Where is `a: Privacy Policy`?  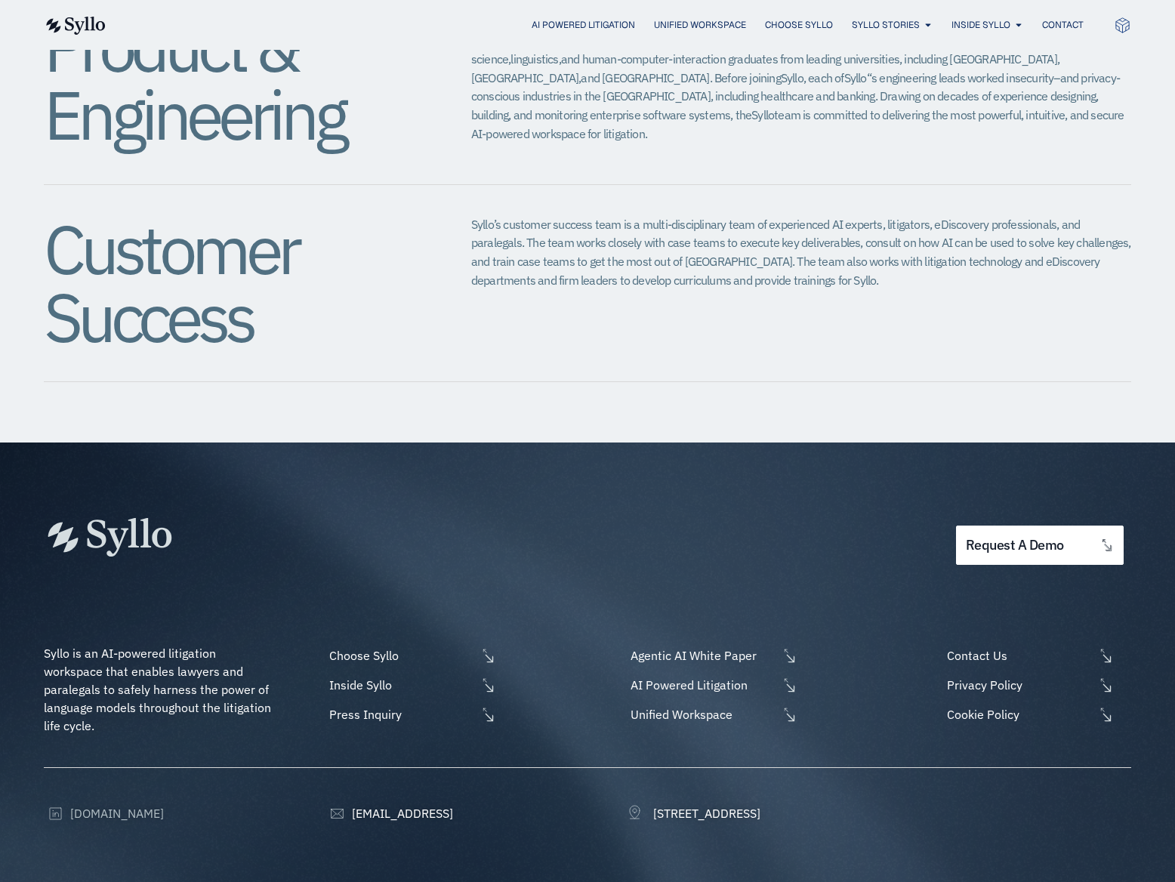
a: Privacy Policy is located at coordinates (1037, 685).